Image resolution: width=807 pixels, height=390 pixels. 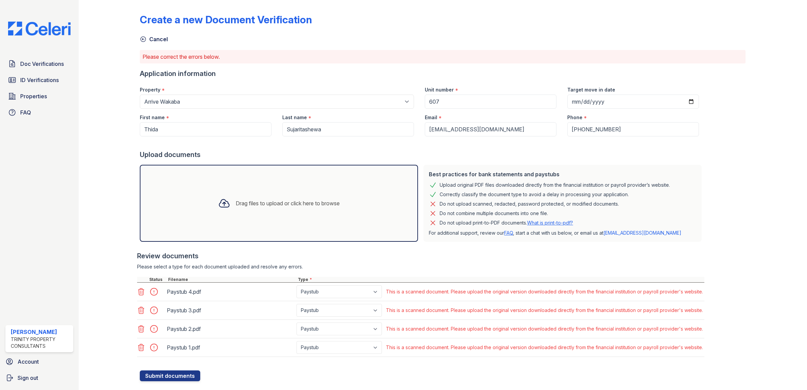 What do you see at coordinates (40, 343) in the screenshot?
I see `div: Trinity Property Consultants` at bounding box center [40, 343].